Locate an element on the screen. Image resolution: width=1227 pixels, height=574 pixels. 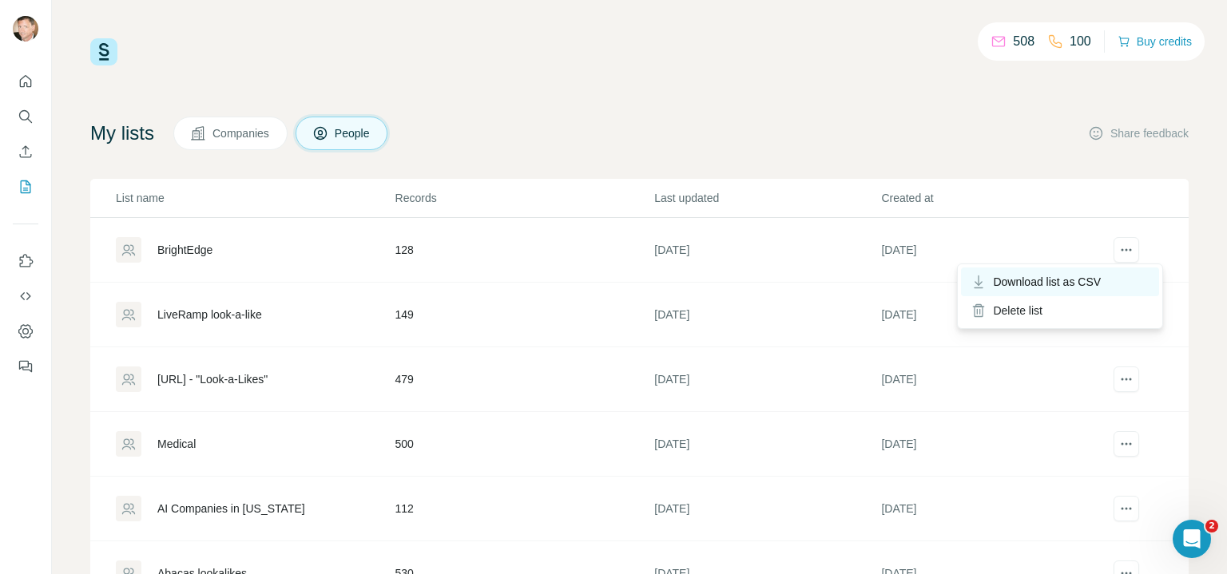
td: 500 is located at coordinates (524, 444).